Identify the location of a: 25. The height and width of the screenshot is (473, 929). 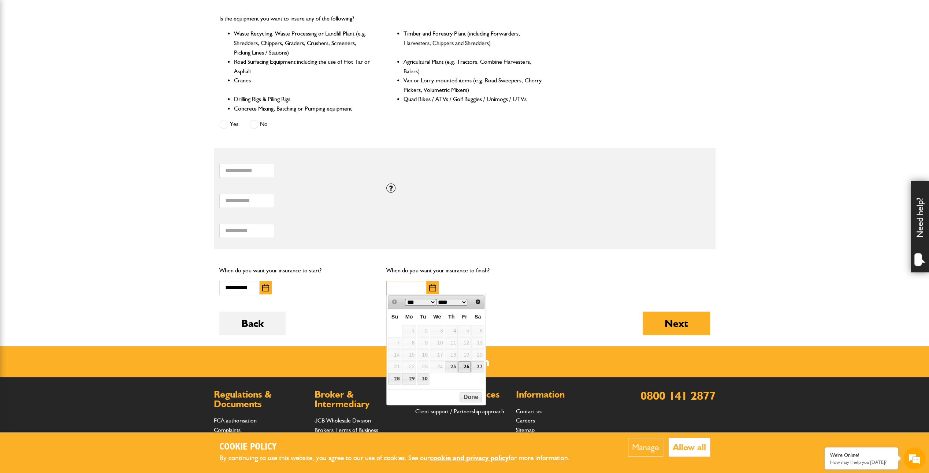
(451, 367).